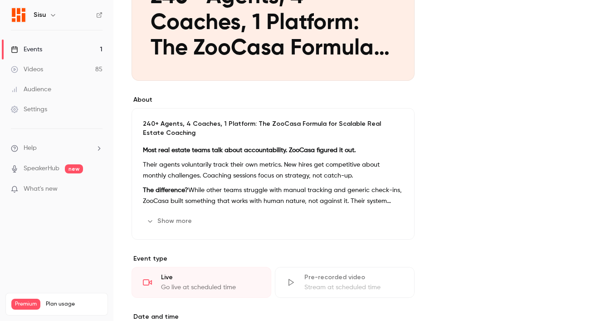 The image size is (611, 321). What do you see at coordinates (27, 69) in the screenshot?
I see `div: Videos` at bounding box center [27, 69].